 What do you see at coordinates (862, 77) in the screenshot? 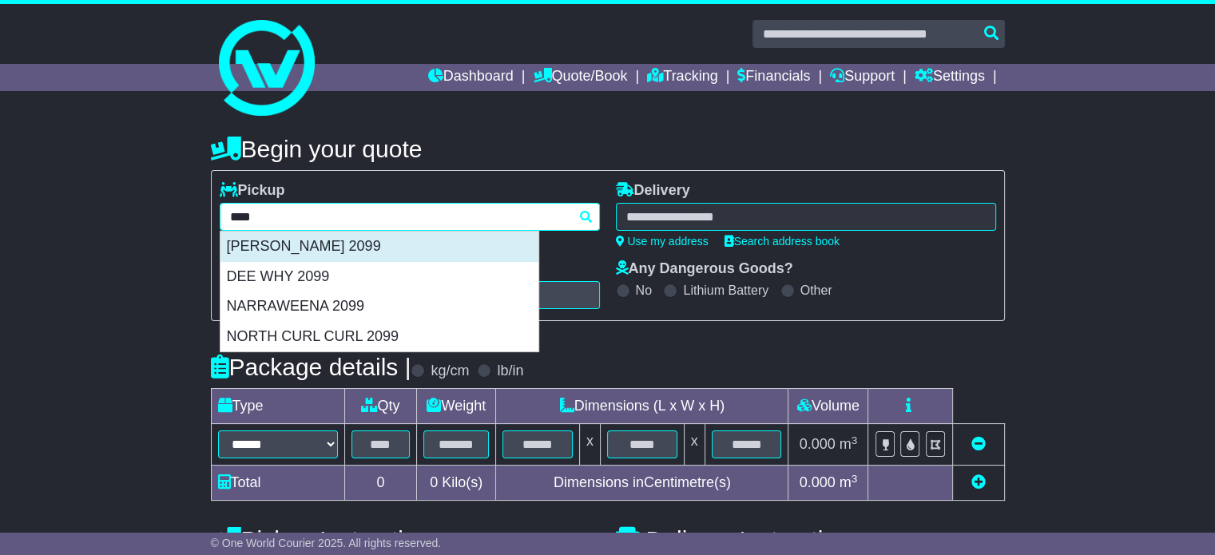
I see `a: Support` at bounding box center [862, 77].